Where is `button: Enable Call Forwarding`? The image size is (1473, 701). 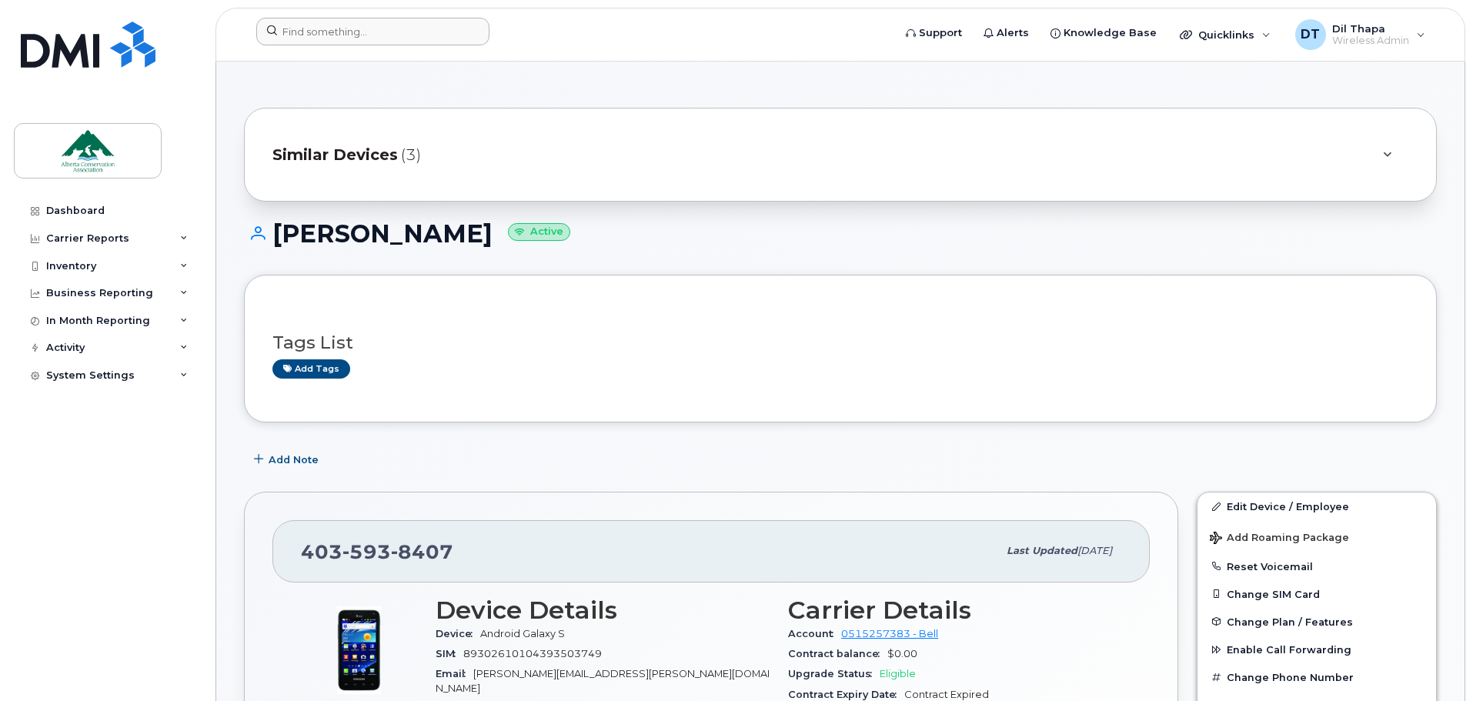
button: Enable Call Forwarding is located at coordinates (1316, 649).